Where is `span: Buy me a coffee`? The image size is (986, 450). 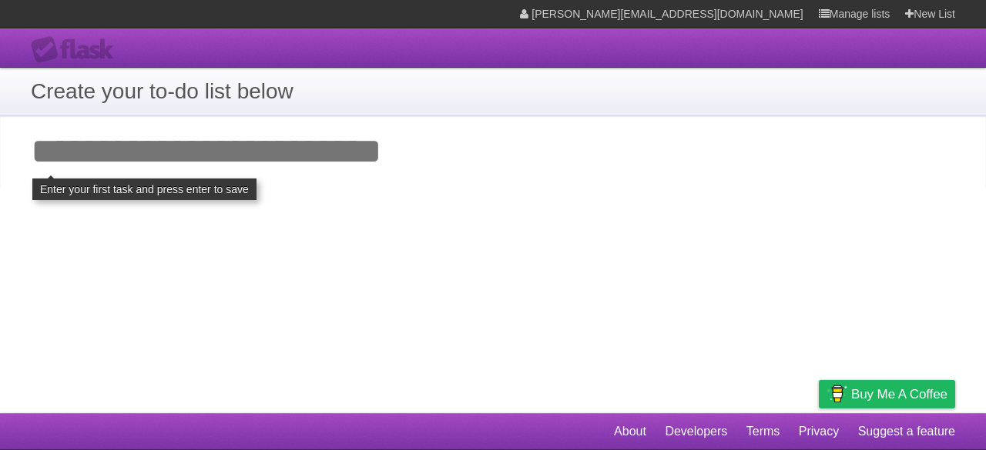 span: Buy me a coffee is located at coordinates (899, 394).